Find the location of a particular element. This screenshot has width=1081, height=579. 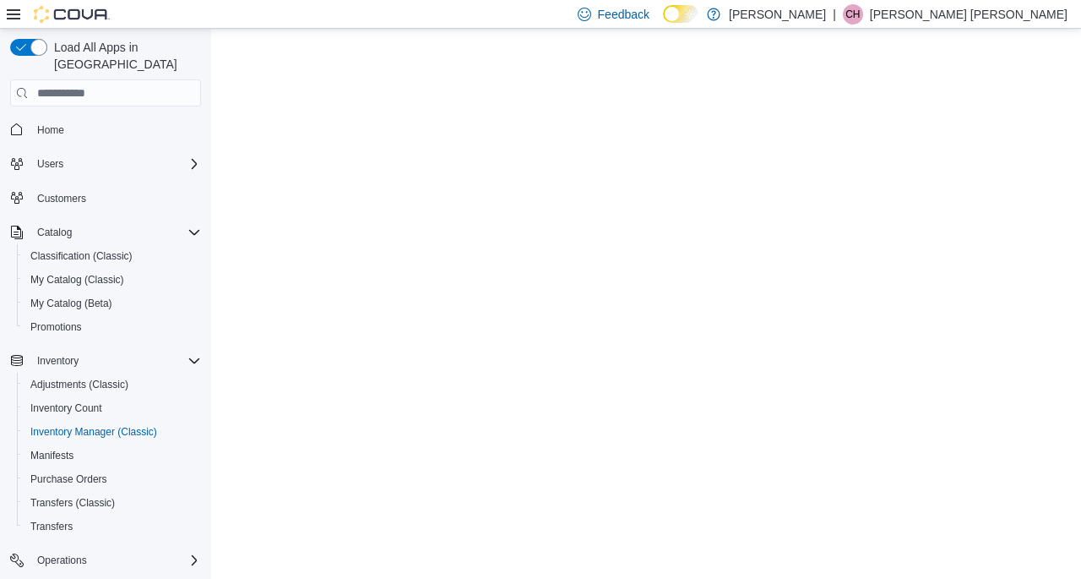

a: Customers is located at coordinates (62, 199).